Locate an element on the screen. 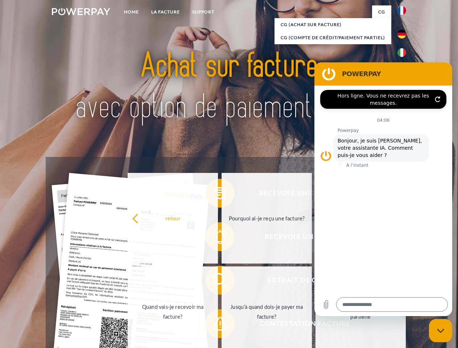 The height and width of the screenshot is (348, 458). p: Ce chat est enregistré à l’aide d’un service cloud et est soumis aux conditions de notre . is located at coordinates (69, 38).